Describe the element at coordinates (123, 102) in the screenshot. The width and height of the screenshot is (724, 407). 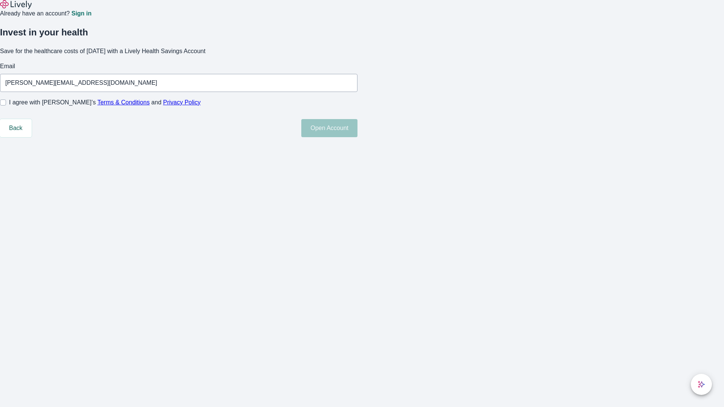
I see `a: Terms & Conditions` at that location.